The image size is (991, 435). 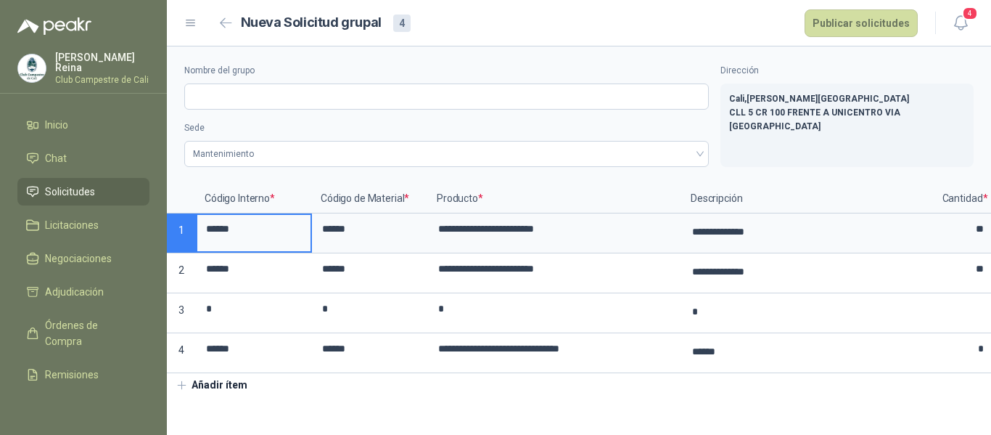 I want to click on span: Remisiones, so click(x=72, y=374).